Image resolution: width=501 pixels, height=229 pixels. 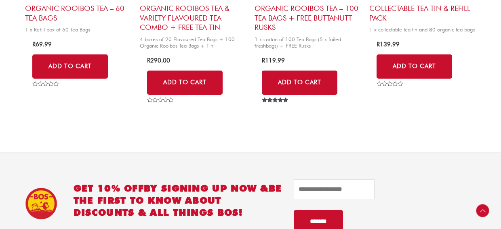 What do you see at coordinates (70, 67) in the screenshot?
I see `a: Add to cart: “Organic Rooibos Tea - 60 Tea Bags”` at bounding box center [70, 67].